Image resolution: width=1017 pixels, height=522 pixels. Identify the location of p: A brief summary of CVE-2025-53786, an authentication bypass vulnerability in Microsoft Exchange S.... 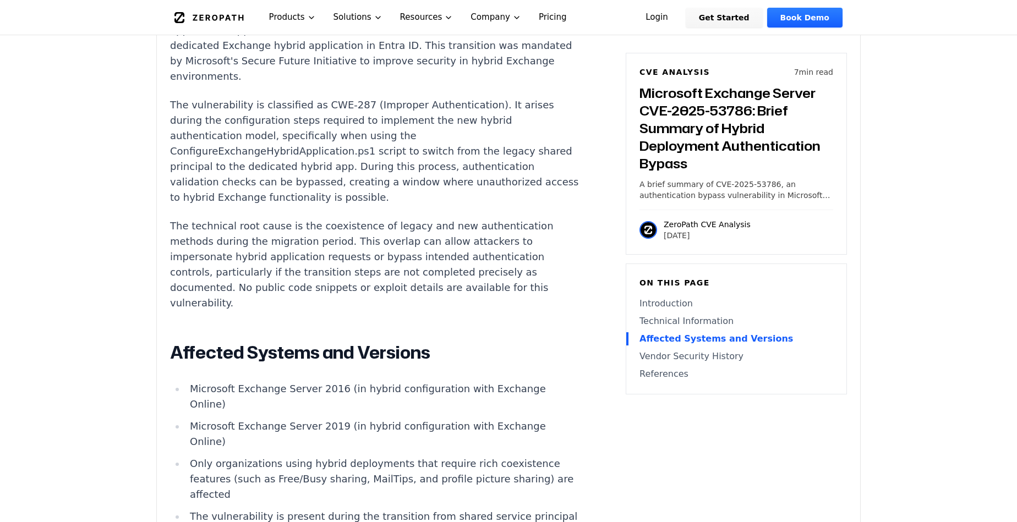
(736, 190).